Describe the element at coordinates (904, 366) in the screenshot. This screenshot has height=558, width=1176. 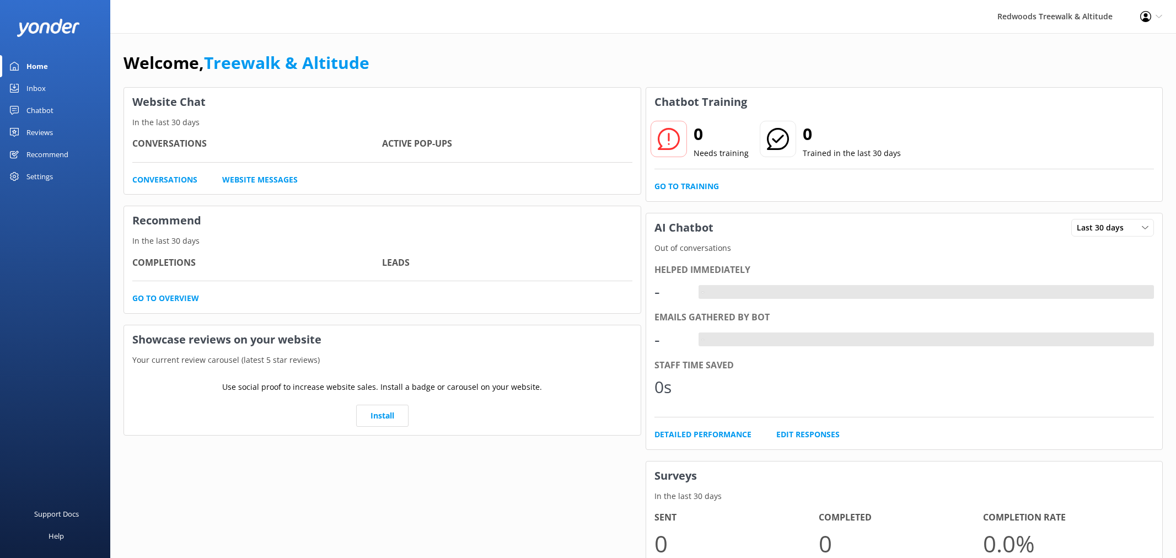
I see `div: Staff time saved` at that location.